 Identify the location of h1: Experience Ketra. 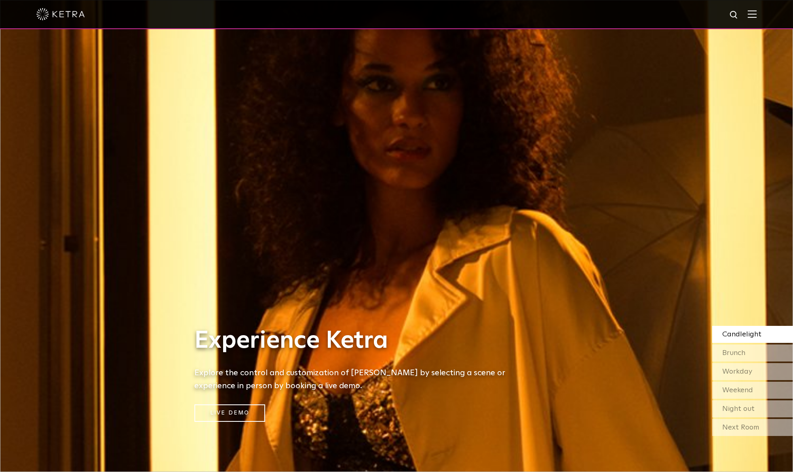
(356, 341).